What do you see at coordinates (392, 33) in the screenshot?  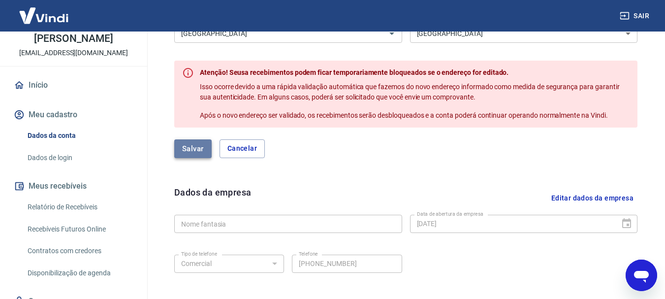 I see `button: Abrir` at bounding box center [392, 33].